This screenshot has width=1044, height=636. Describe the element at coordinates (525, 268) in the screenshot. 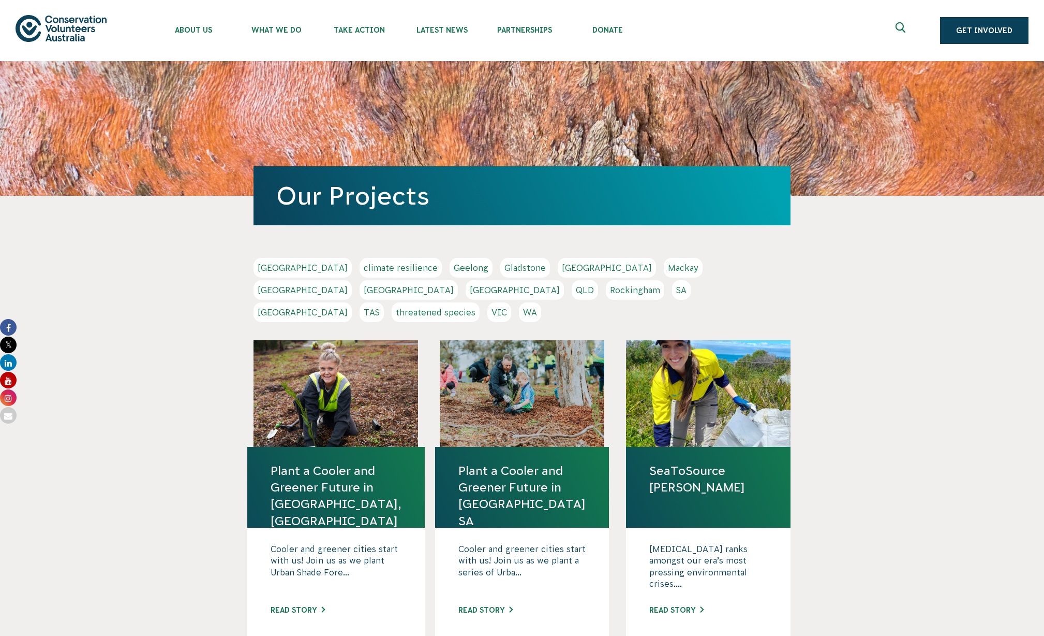

I see `a: Gladstone` at that location.